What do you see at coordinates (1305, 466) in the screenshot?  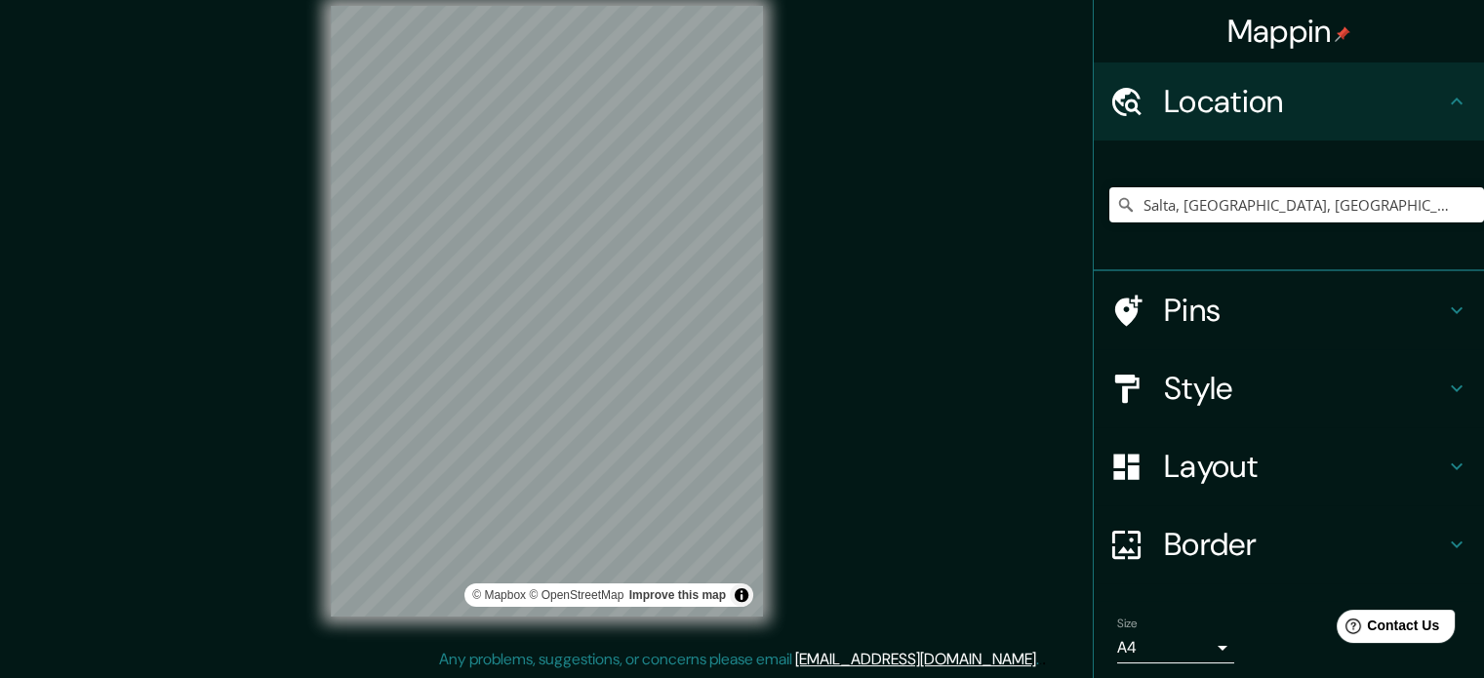 I see `h4: Layout` at bounding box center [1305, 466].